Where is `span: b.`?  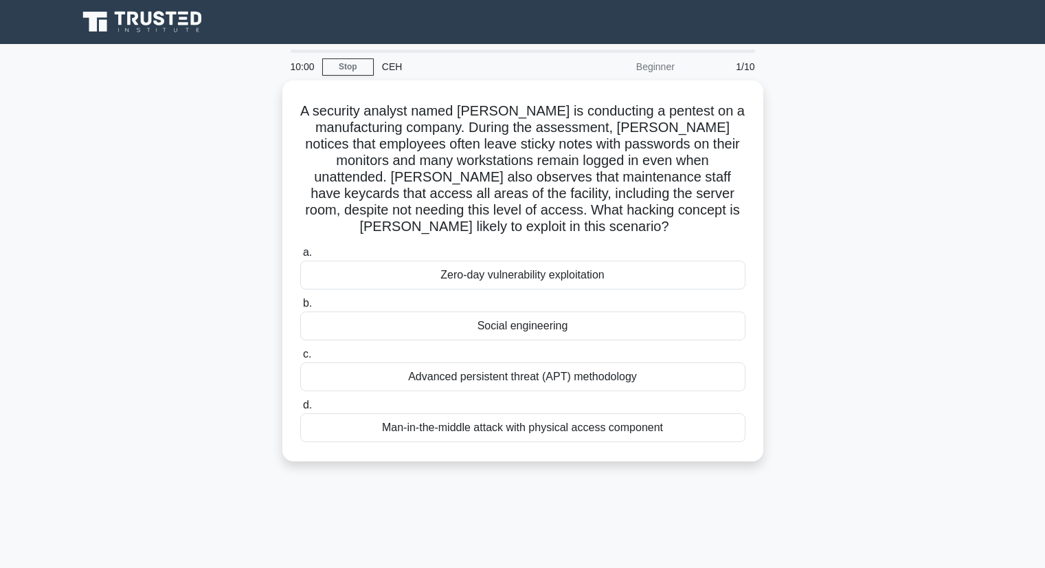 span: b. is located at coordinates (307, 302).